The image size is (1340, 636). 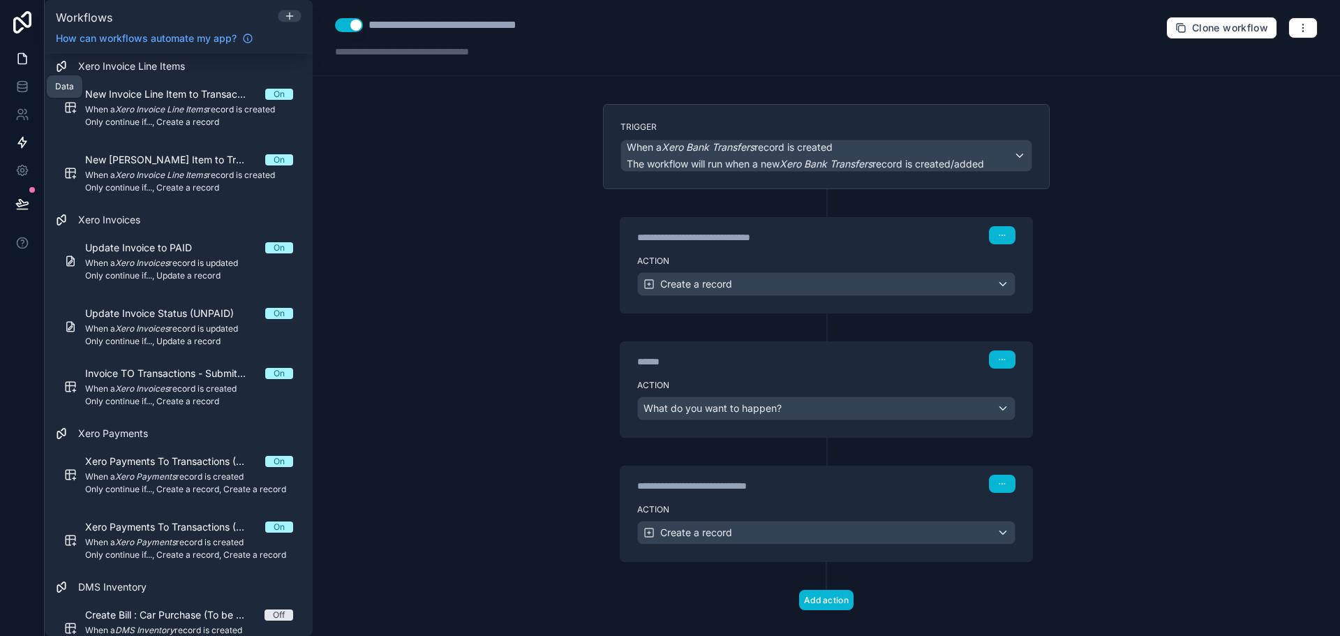 I want to click on span: Workflows, so click(x=84, y=17).